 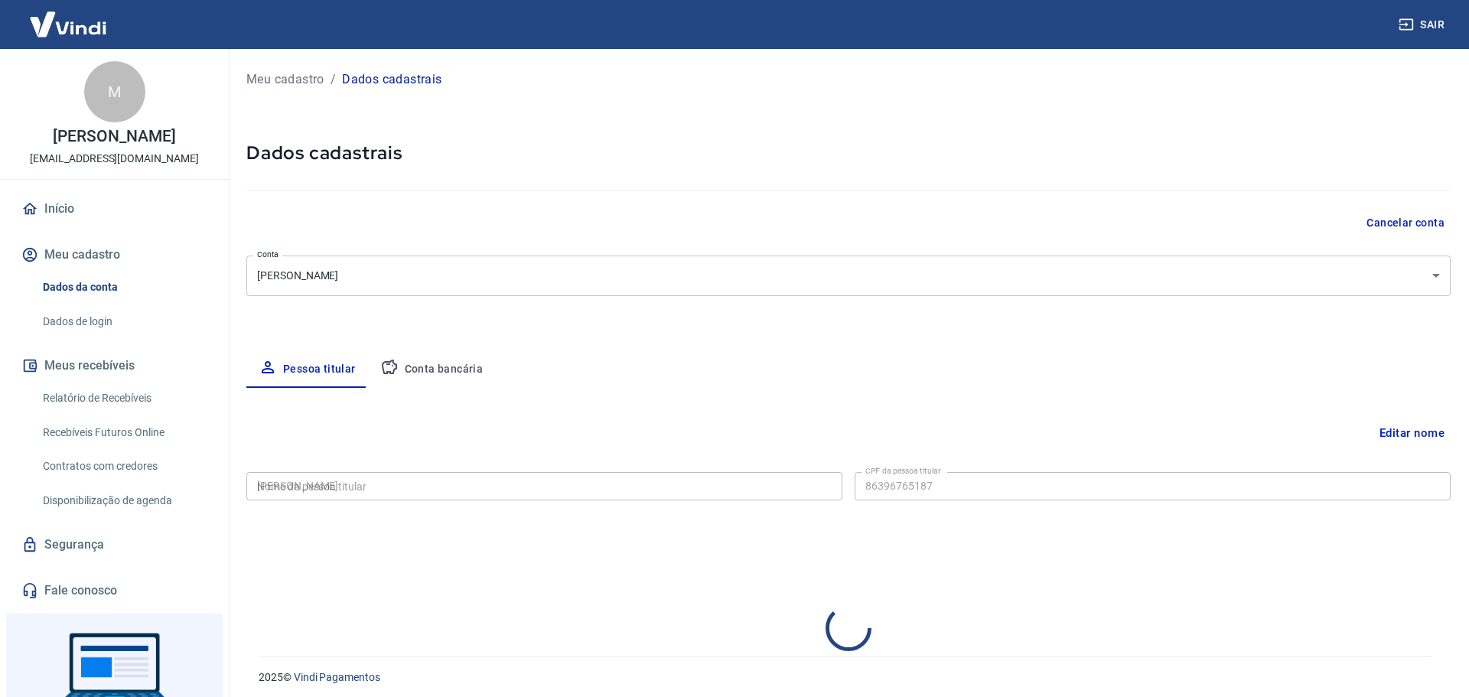 What do you see at coordinates (337, 677) in the screenshot?
I see `a: Vindi Pagamentos` at bounding box center [337, 677].